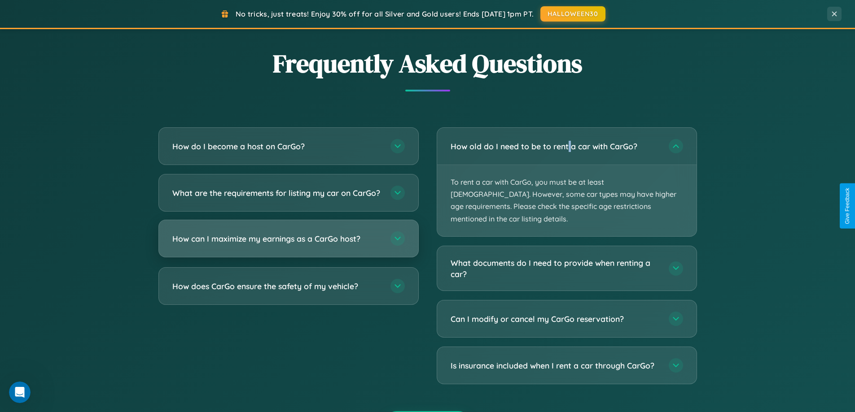 The height and width of the screenshot is (412, 855). Describe the element at coordinates (428, 63) in the screenshot. I see `h2: Frequently Asked Questions` at that location.